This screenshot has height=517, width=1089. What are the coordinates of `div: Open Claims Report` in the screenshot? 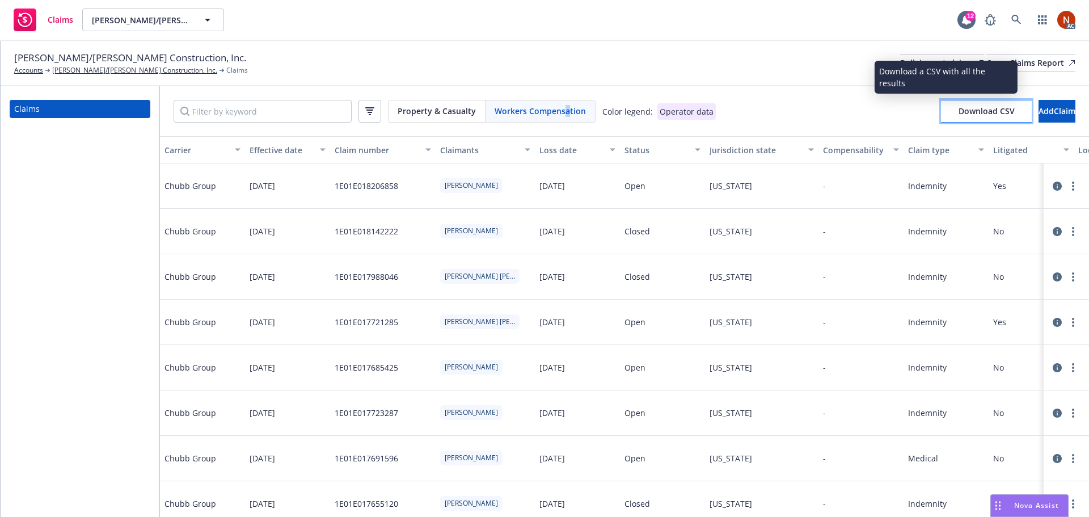 It's located at (1031, 63).